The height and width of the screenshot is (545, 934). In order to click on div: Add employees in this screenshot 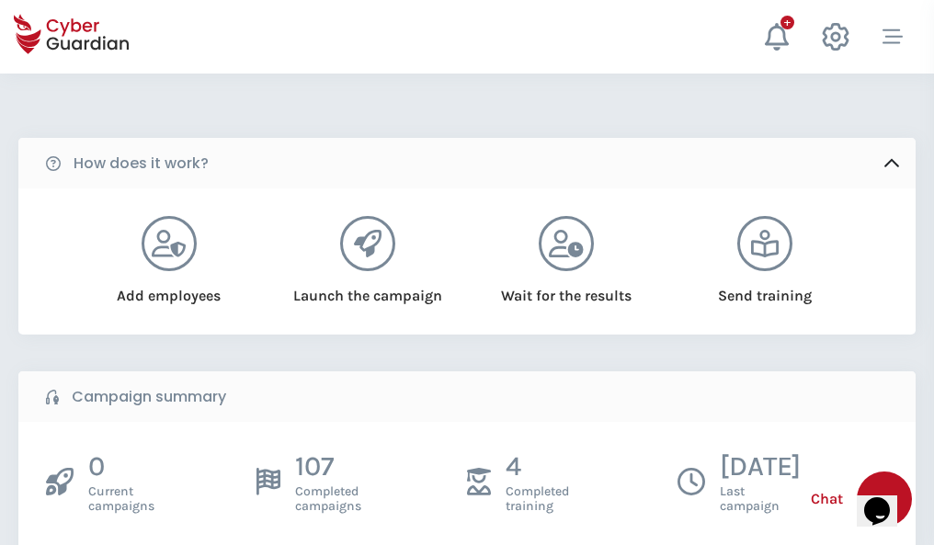, I will do `click(168, 289)`.